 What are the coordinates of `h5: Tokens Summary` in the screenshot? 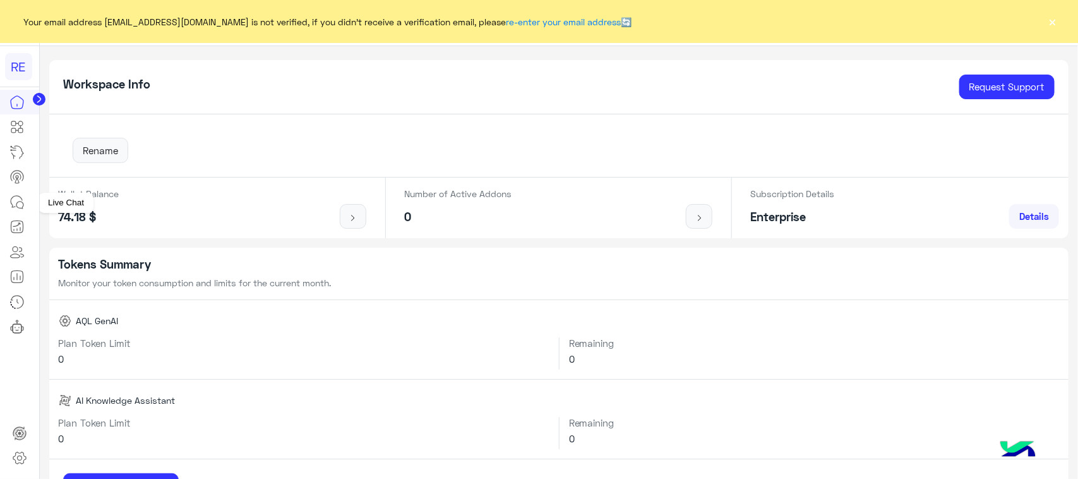 It's located at (559, 264).